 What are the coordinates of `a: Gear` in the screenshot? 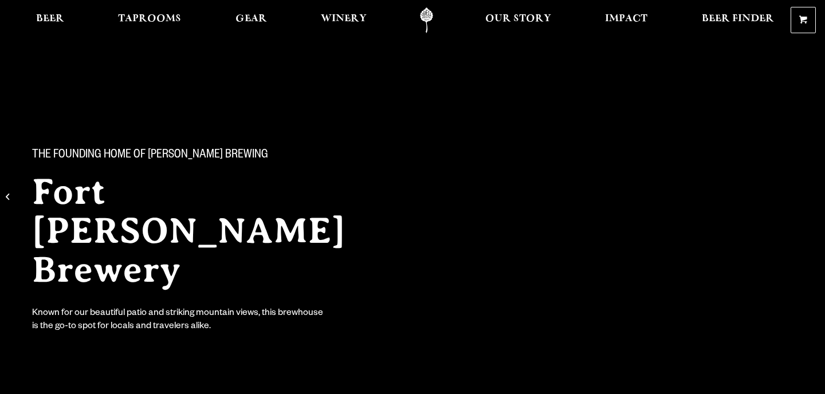 It's located at (251, 20).